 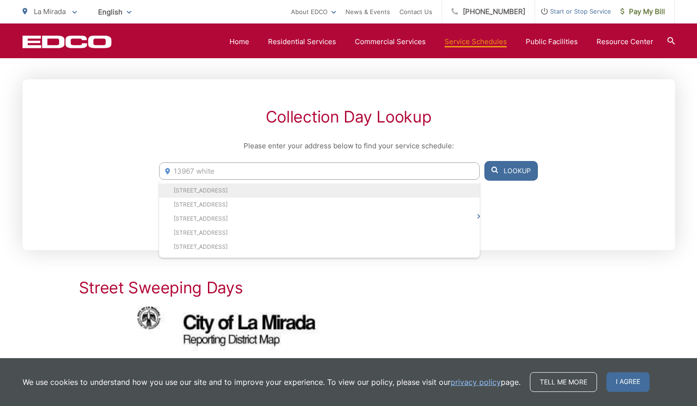 I want to click on span: La Mirada, so click(x=50, y=11).